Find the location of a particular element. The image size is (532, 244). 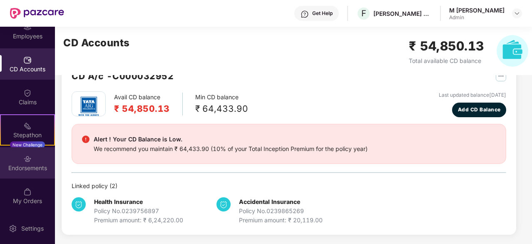

img: svg+xml;base64,PHN2ZyBpZD0iRGFuZ2VyX2FsZXJ0IiBkYXRhLW5hbWU9IkRhbmdlciBhbGVydCIgeG1sbnM9Imh0dHA6Ly... is located at coordinates (86, 139).